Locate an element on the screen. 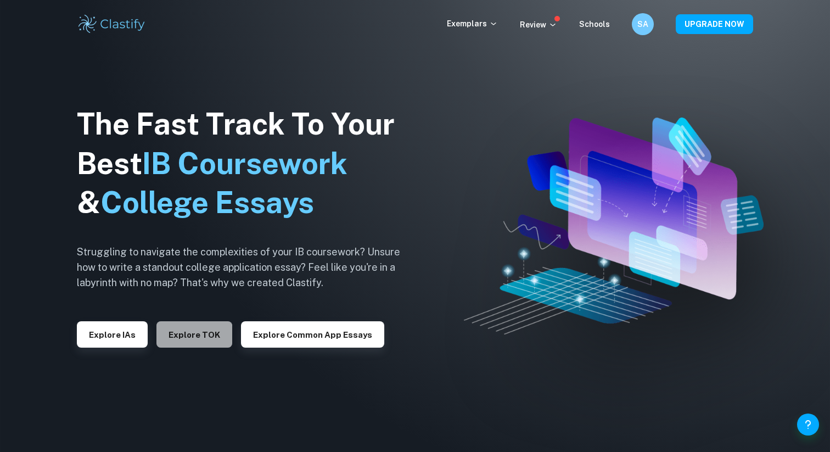 The width and height of the screenshot is (830, 452). a: Schools is located at coordinates (594, 24).